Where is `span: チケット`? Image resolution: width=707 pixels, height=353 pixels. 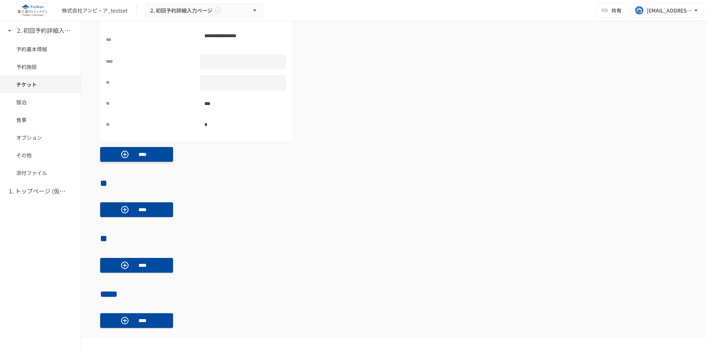 span: チケット is located at coordinates (40, 84).